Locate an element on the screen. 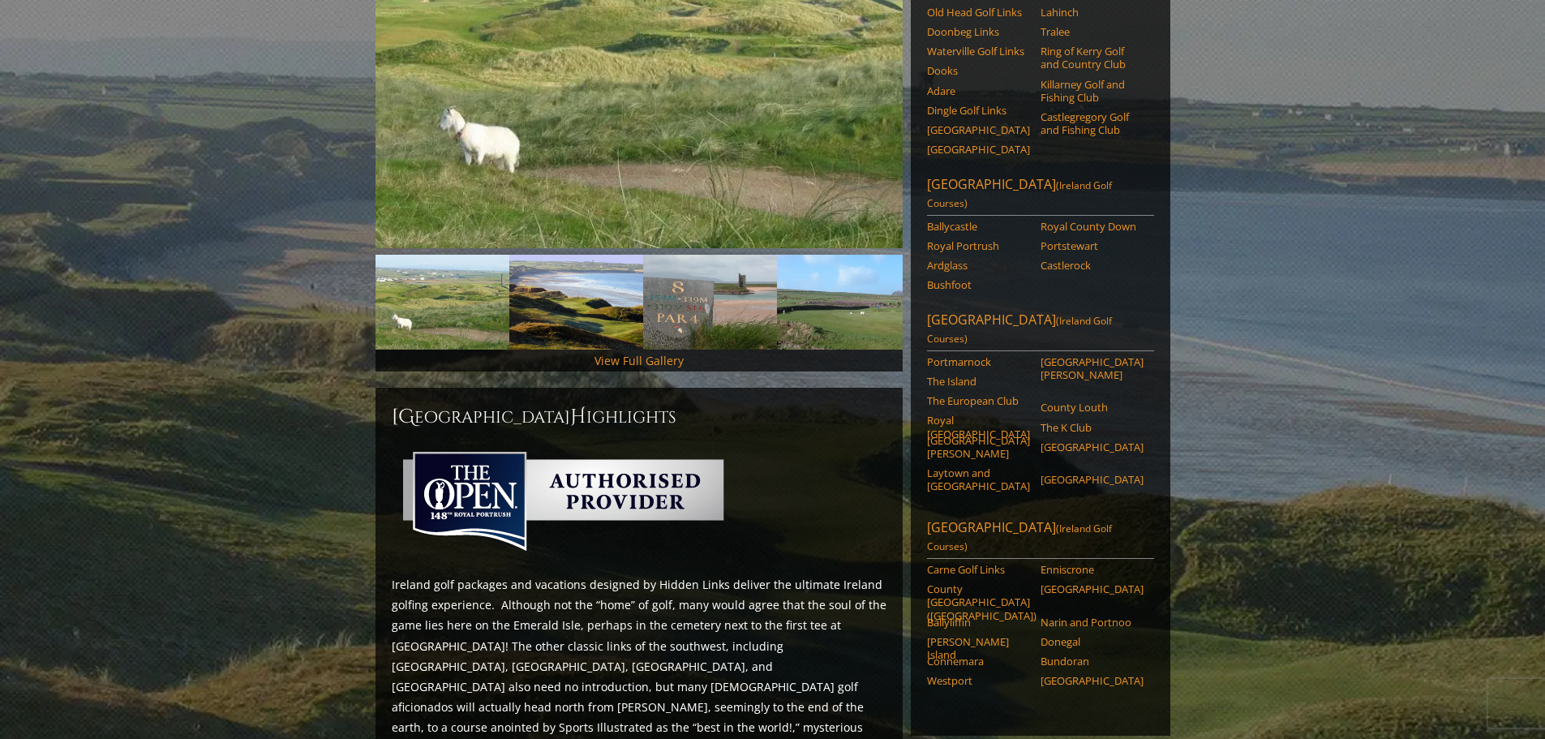 This screenshot has width=1545, height=739. a: Doonbeg Links is located at coordinates (978, 32).